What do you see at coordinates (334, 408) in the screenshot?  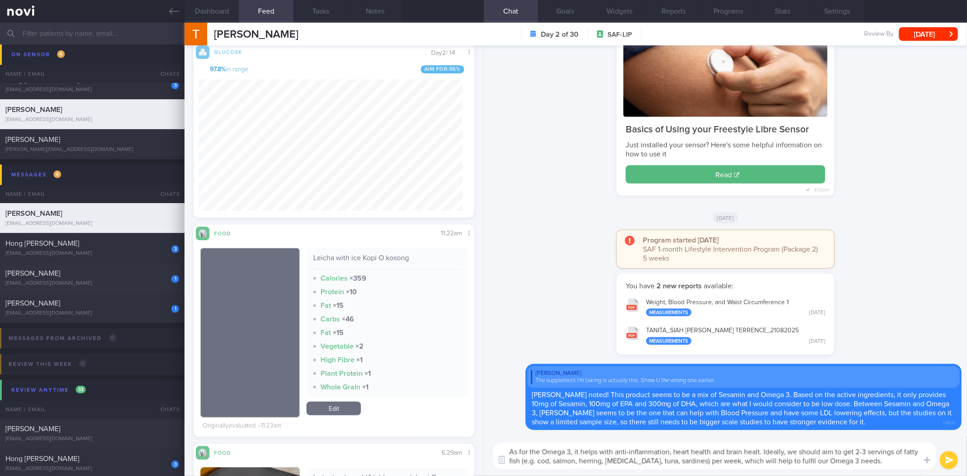 I see `a: Edit` at bounding box center [334, 408].